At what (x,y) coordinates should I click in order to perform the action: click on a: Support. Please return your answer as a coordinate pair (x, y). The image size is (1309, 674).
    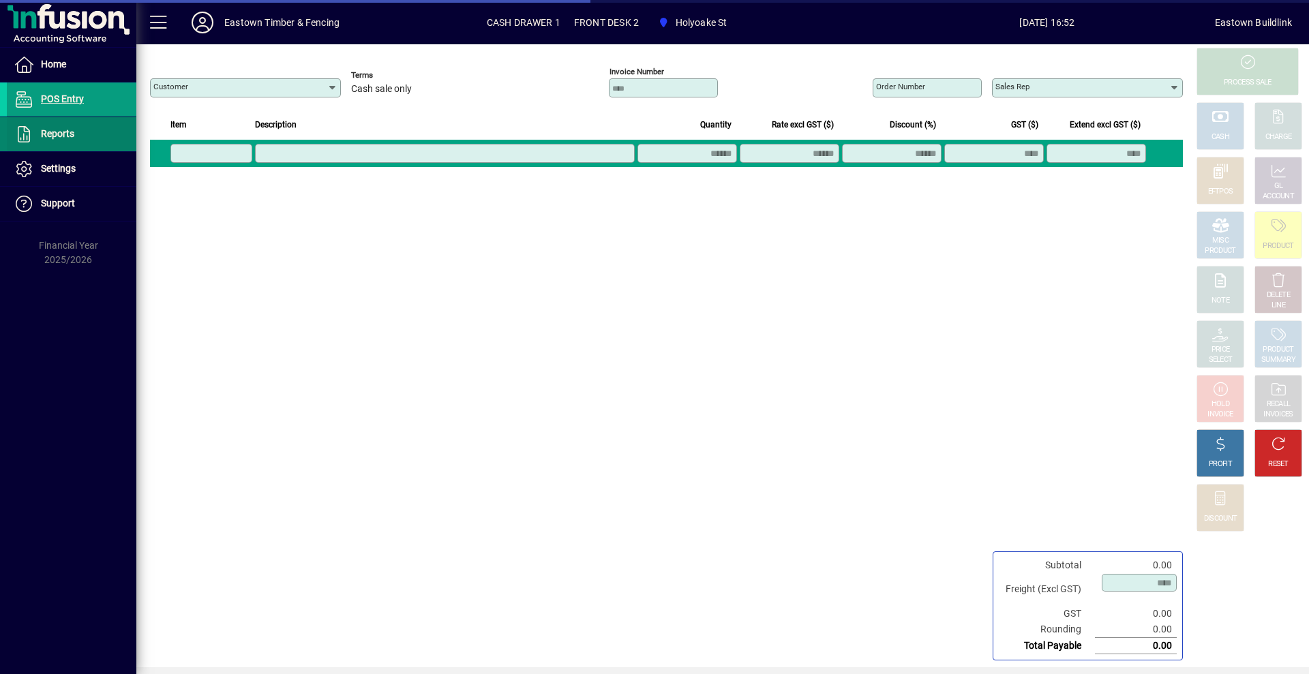
    Looking at the image, I should click on (72, 204).